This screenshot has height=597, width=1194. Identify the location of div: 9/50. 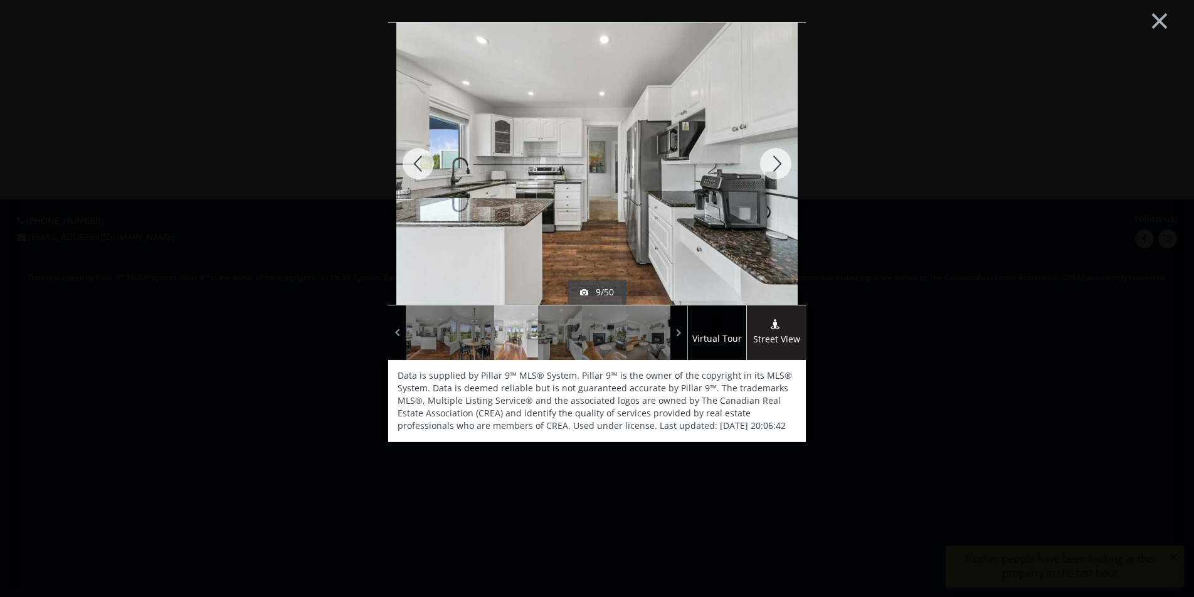
(597, 292).